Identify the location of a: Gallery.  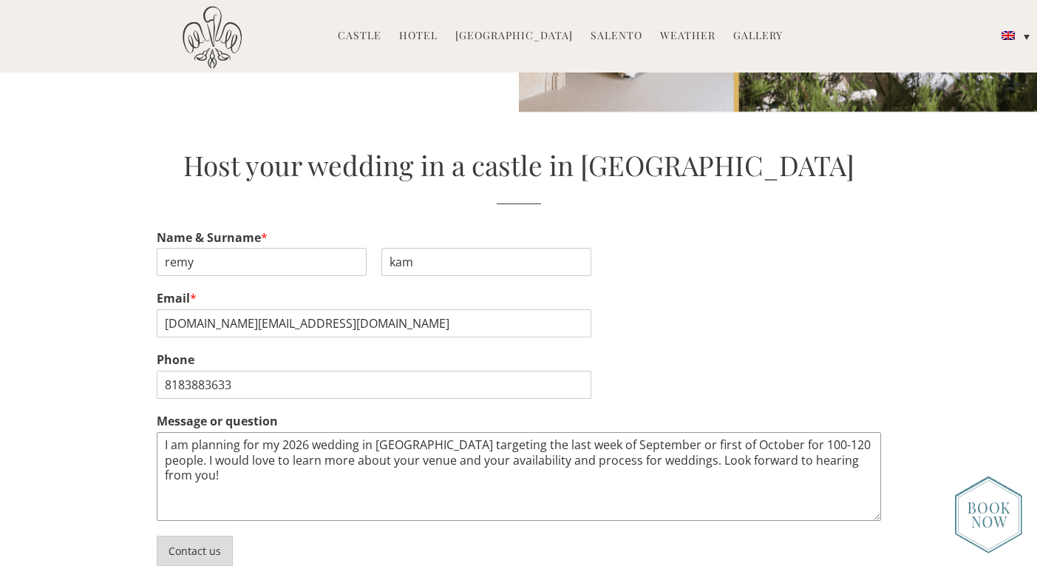
(758, 36).